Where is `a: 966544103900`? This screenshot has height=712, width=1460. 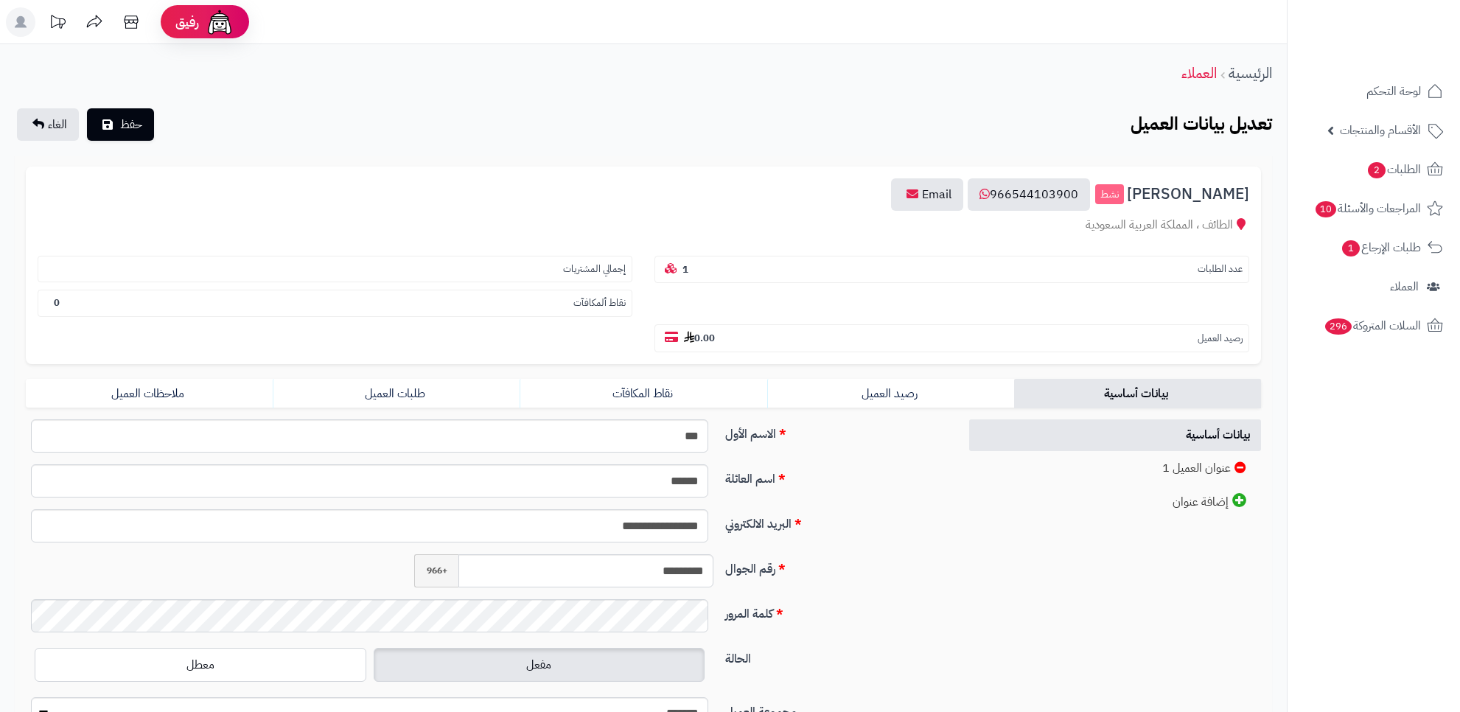
a: 966544103900 is located at coordinates (1029, 195).